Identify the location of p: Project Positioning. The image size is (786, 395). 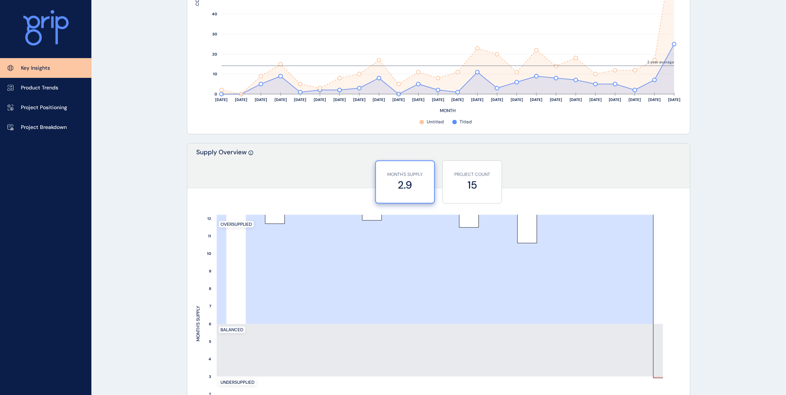
(44, 108).